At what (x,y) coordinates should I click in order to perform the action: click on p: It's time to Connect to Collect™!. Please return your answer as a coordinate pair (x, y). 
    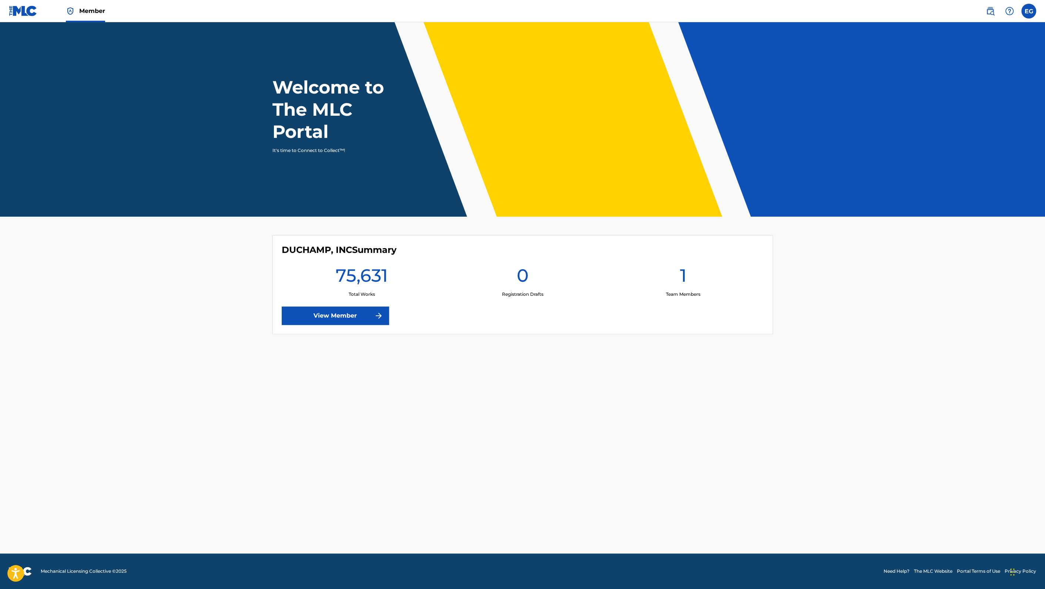
    Looking at the image, I should click on (336, 151).